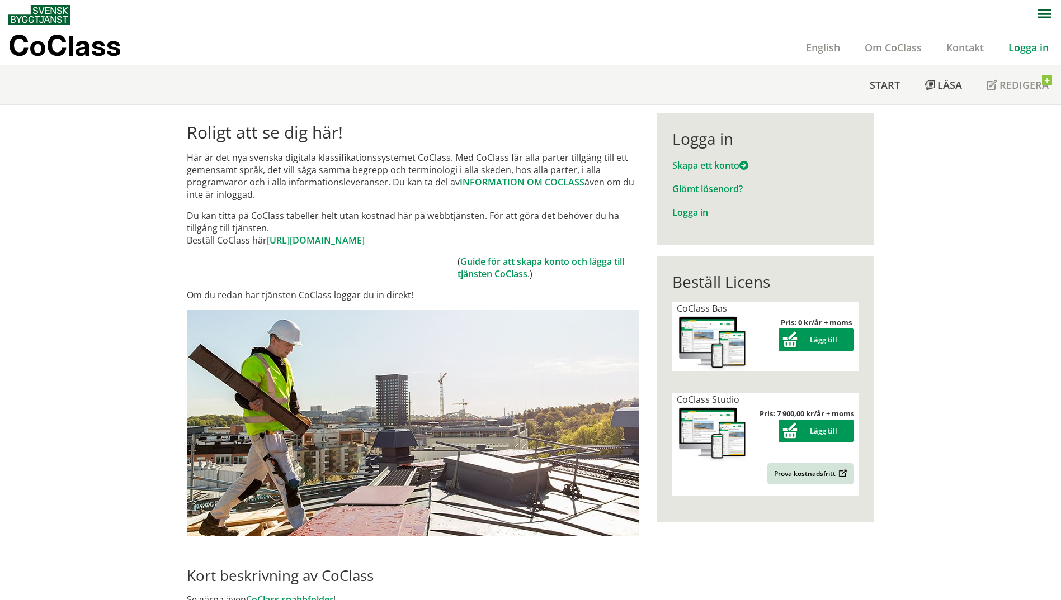  What do you see at coordinates (806, 414) in the screenshot?
I see `strong: Pris: 7 900,00 kr/år + moms` at bounding box center [806, 414].